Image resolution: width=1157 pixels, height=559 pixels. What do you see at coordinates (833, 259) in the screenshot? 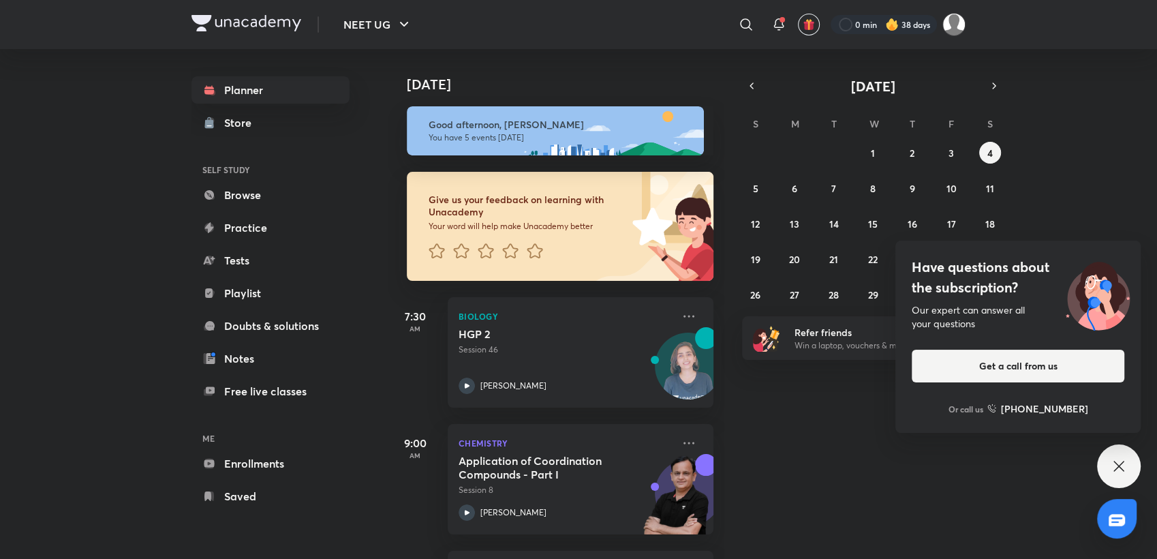
I see `abbr: October 21, 2025` at bounding box center [833, 259].